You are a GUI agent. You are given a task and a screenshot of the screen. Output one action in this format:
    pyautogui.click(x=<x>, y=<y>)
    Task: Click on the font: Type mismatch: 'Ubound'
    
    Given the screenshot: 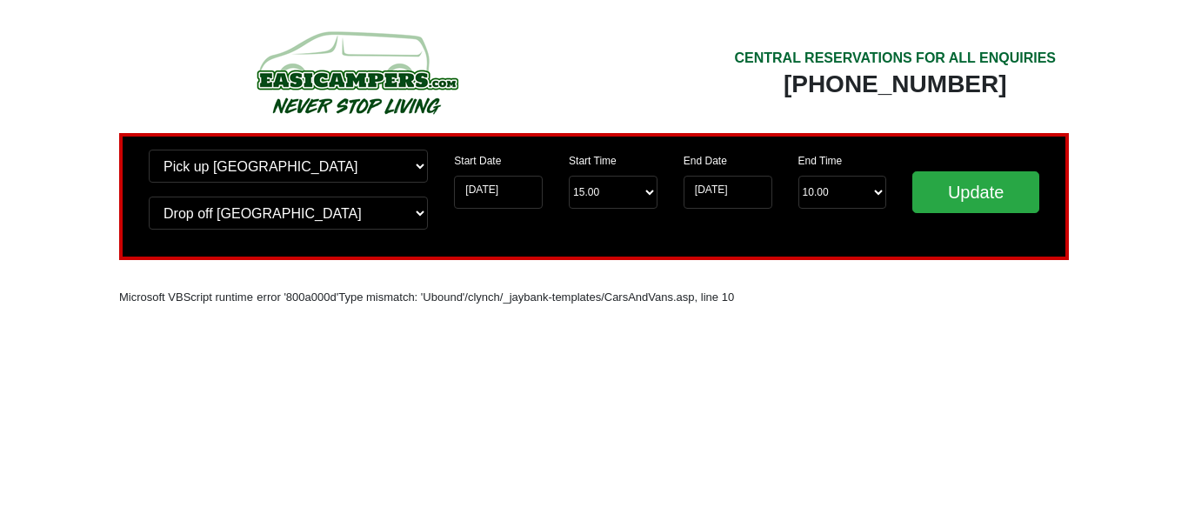 What is the action you would take?
    pyautogui.click(x=401, y=297)
    